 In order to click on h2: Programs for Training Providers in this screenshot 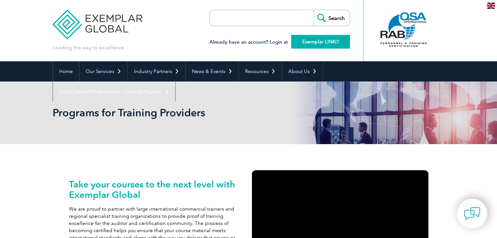, I will do `click(190, 113)`.